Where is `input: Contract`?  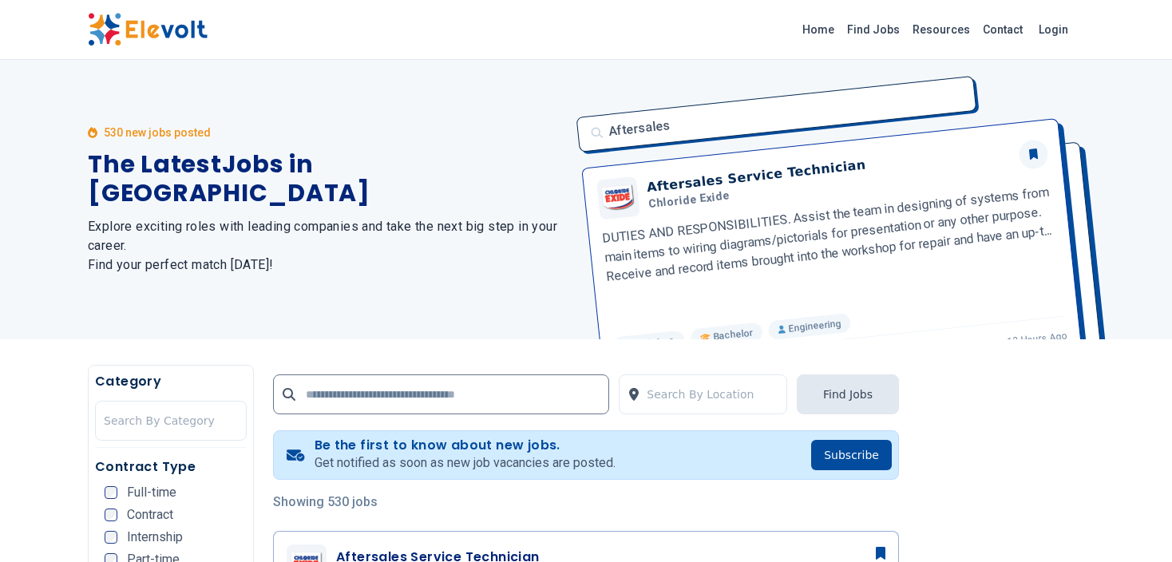
input: Contract is located at coordinates (111, 515).